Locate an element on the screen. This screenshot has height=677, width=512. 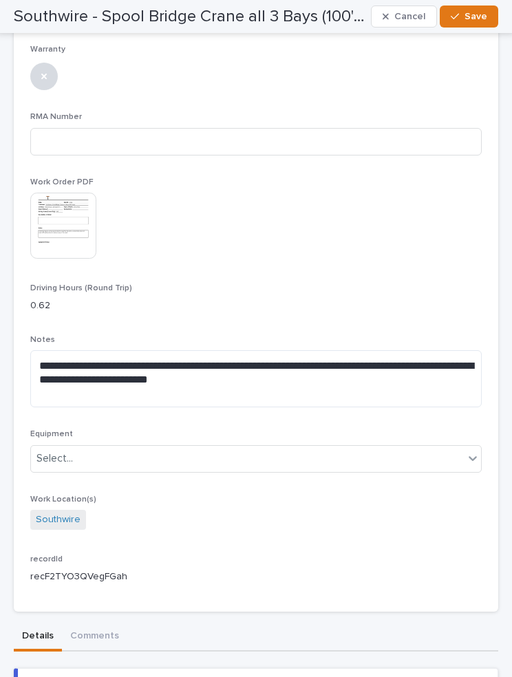
span: Save is located at coordinates (476, 17).